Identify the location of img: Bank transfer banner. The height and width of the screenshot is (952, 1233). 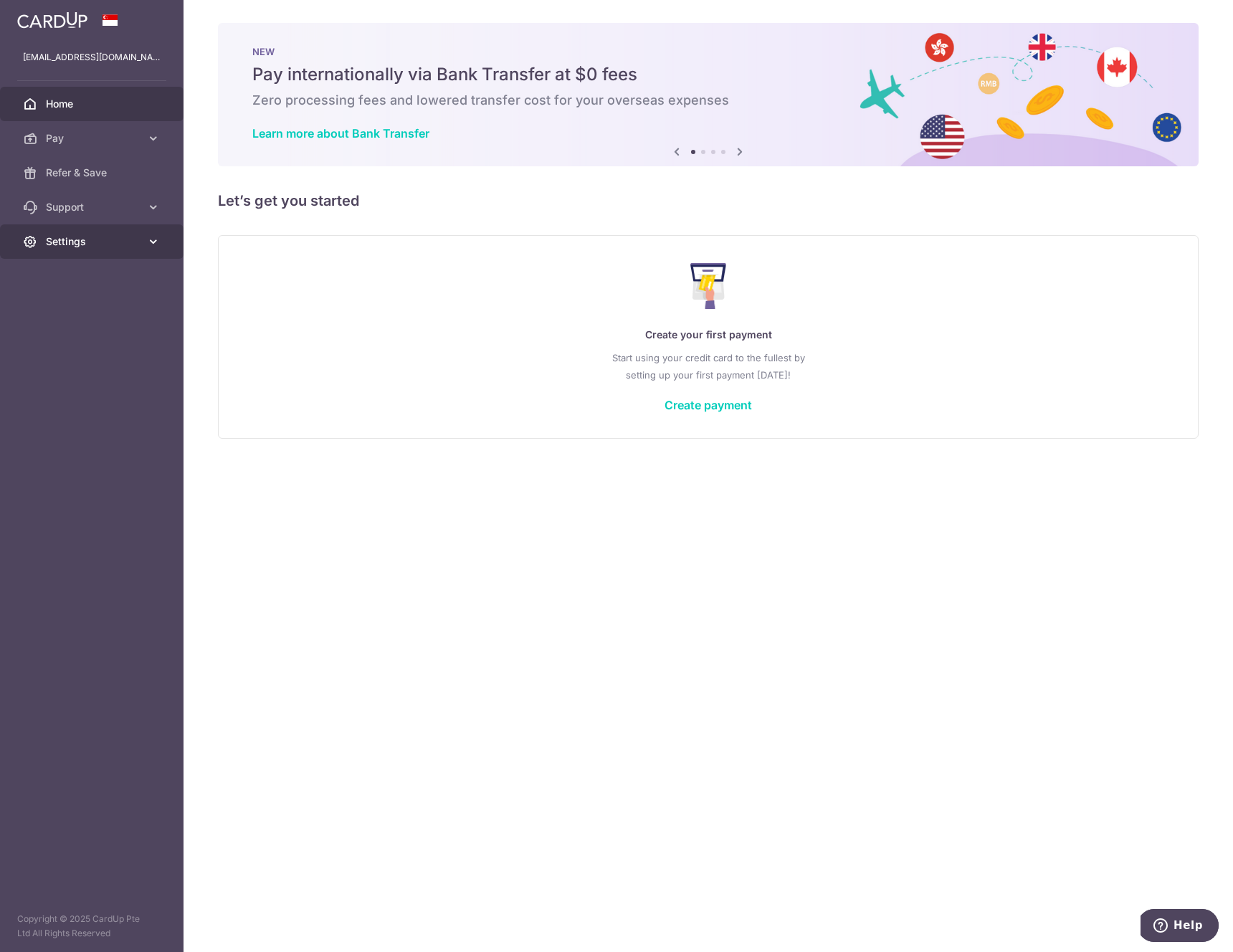
(708, 95).